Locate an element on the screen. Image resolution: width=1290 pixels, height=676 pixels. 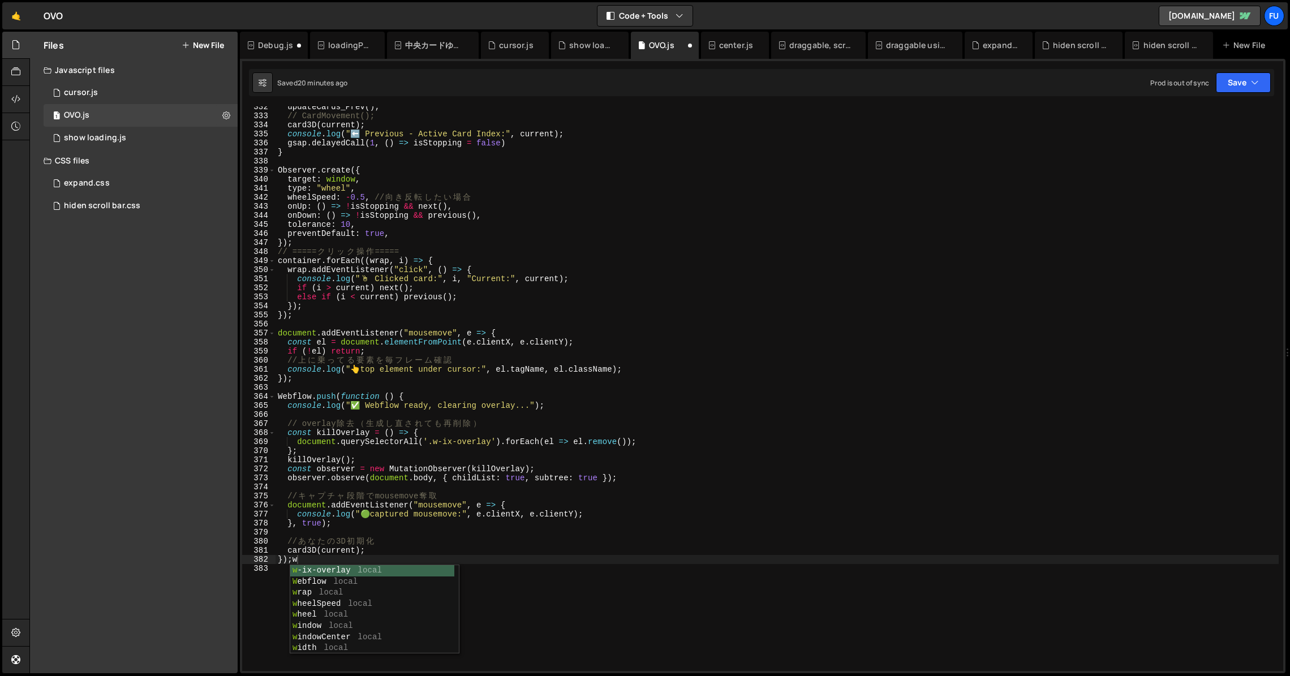
div: 370 is located at coordinates (258, 451).